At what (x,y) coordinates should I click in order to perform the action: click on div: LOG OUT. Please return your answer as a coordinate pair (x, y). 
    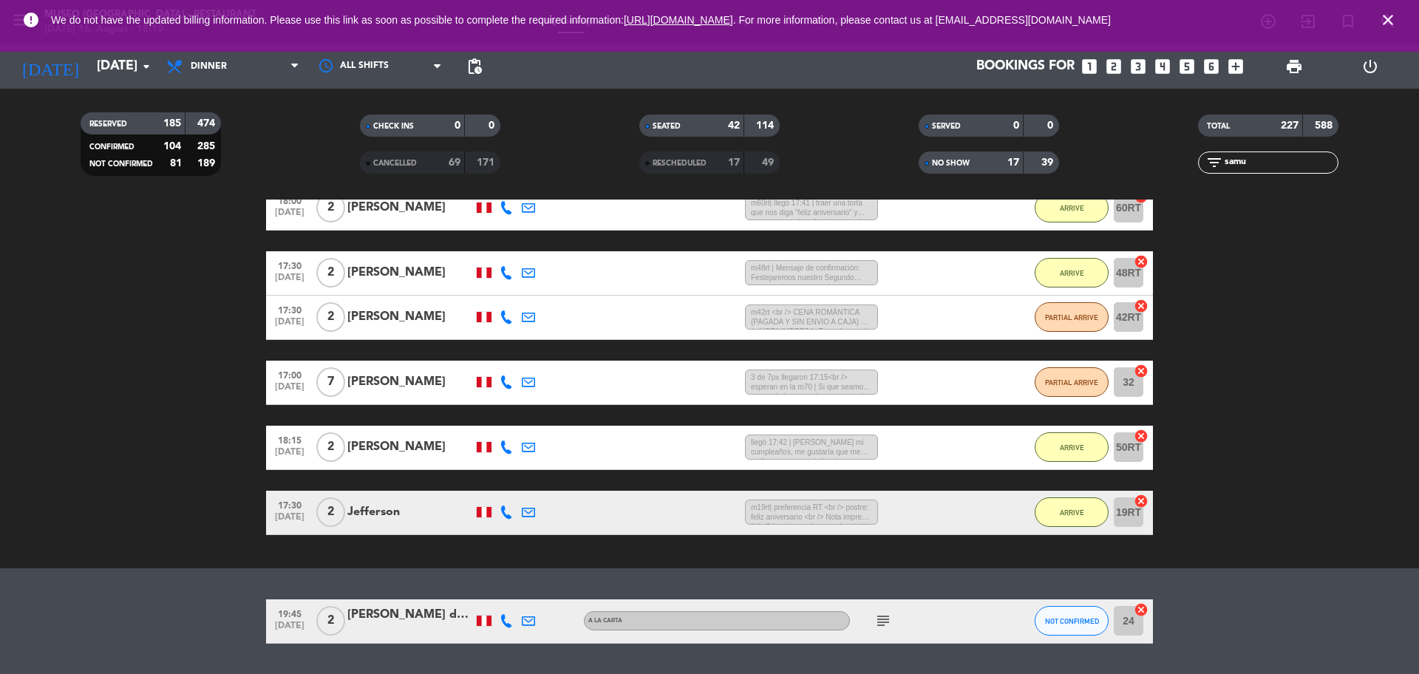
    Looking at the image, I should click on (1370, 67).